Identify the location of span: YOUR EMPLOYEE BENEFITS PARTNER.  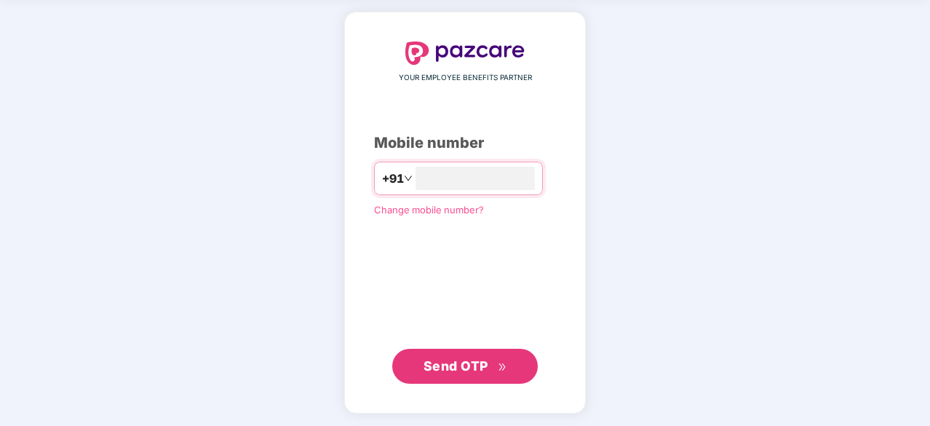
(465, 78).